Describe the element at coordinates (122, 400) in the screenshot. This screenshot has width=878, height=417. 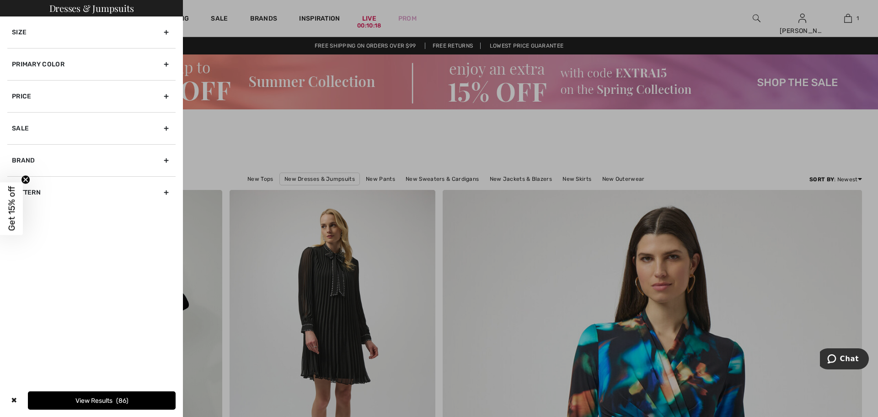
I see `span: 86` at that location.